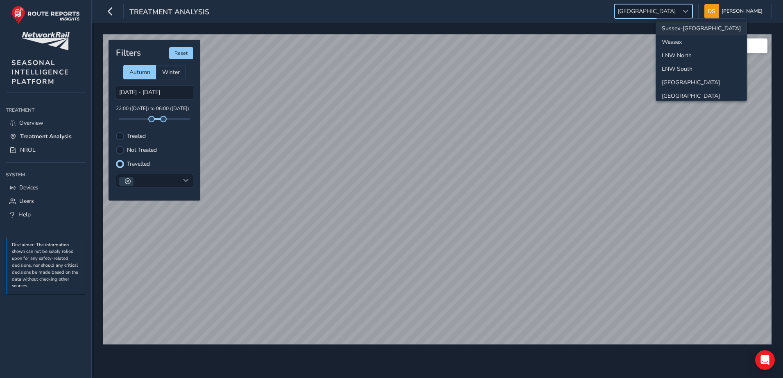 The image size is (783, 378). What do you see at coordinates (45, 175) in the screenshot?
I see `div: System` at bounding box center [45, 175].